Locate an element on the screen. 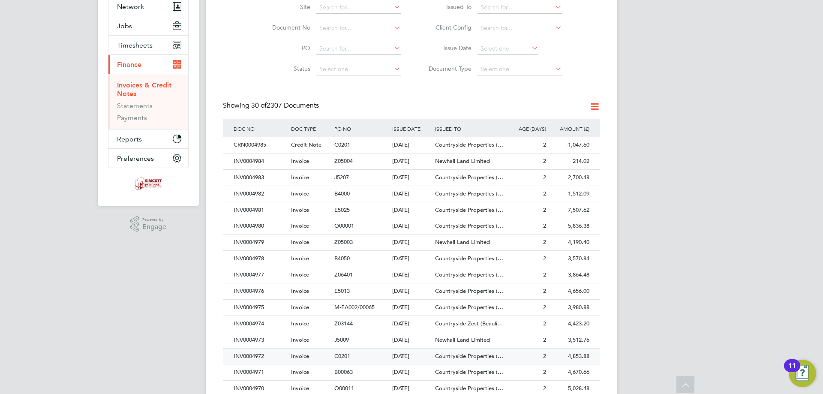  span: Z03144 is located at coordinates (343, 323).